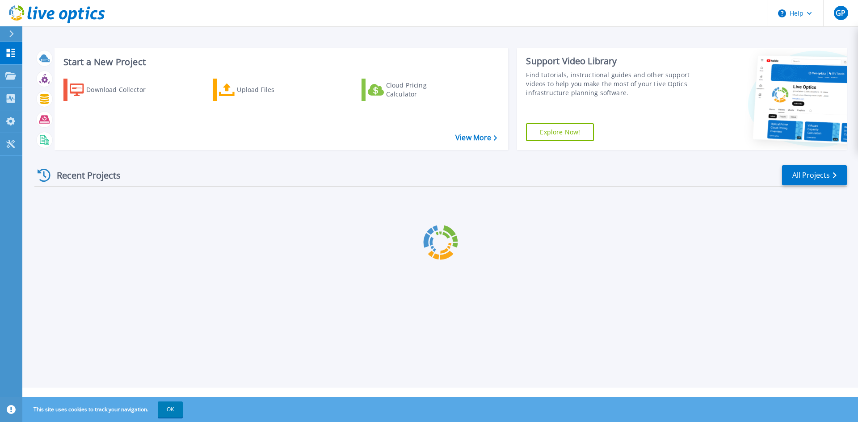 The image size is (858, 422). I want to click on a: All Projects, so click(814, 175).